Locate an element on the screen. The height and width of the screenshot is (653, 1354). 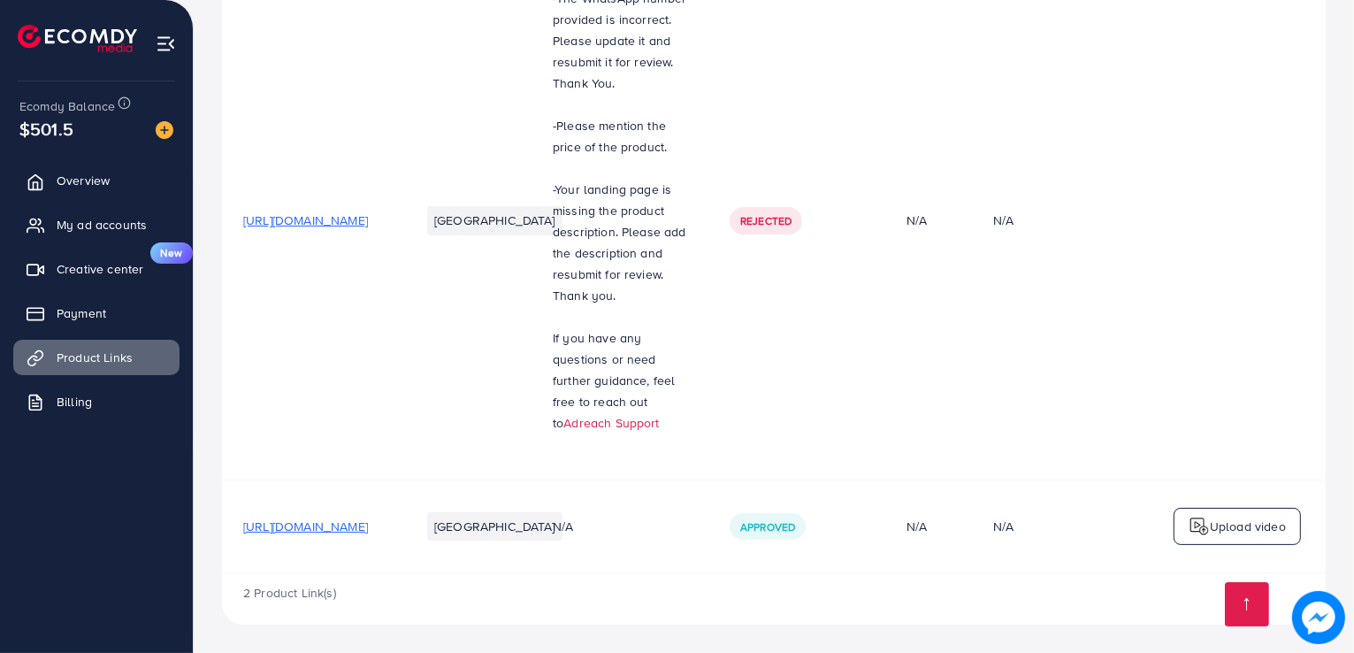
p: Upload video is located at coordinates (1248, 526).